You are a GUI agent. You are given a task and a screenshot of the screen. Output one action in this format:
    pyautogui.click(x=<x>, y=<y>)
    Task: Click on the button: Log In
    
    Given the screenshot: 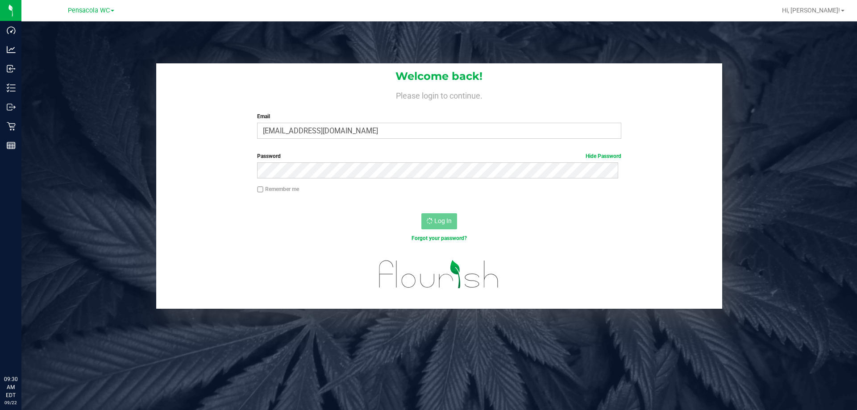 What is the action you would take?
    pyautogui.click(x=439, y=221)
    